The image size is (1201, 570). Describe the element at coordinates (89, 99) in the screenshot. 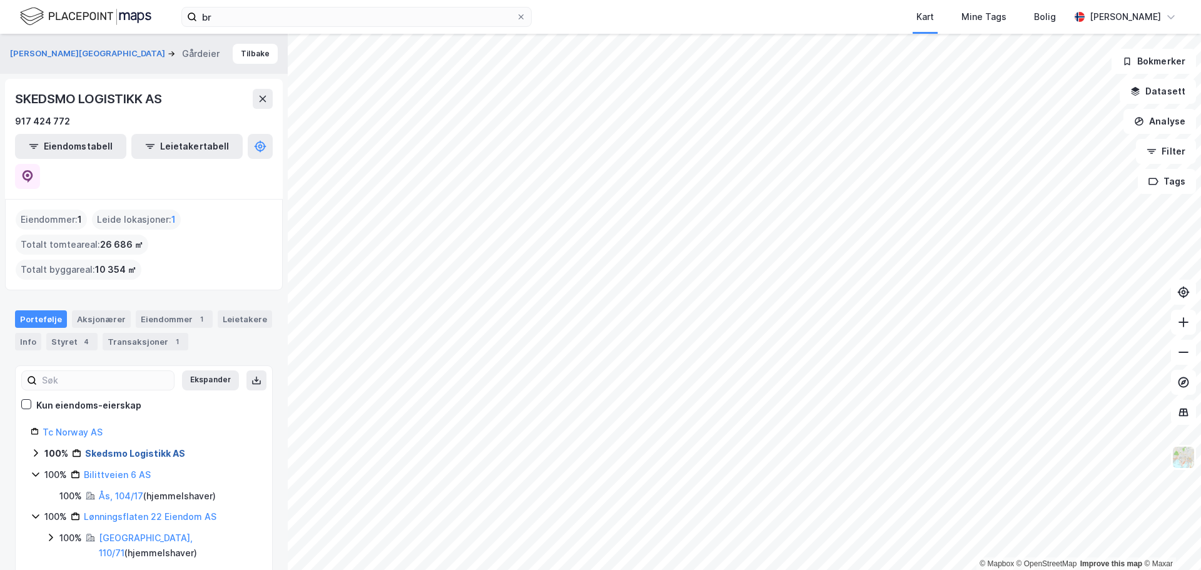

I see `div: SKEDSMO LOGISTIKK AS` at that location.